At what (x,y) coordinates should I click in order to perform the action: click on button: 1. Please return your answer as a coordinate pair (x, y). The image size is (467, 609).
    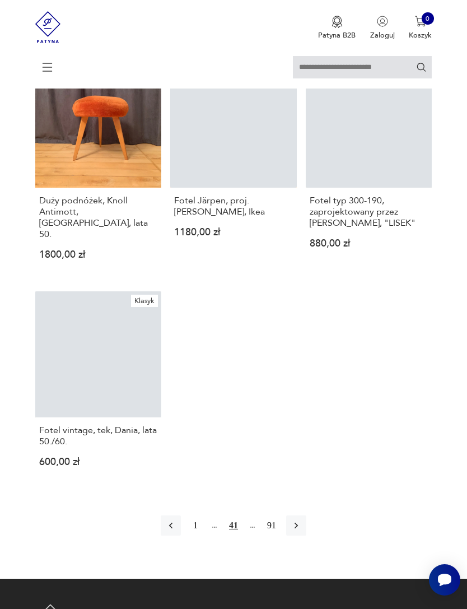
    Looking at the image, I should click on (196, 526).